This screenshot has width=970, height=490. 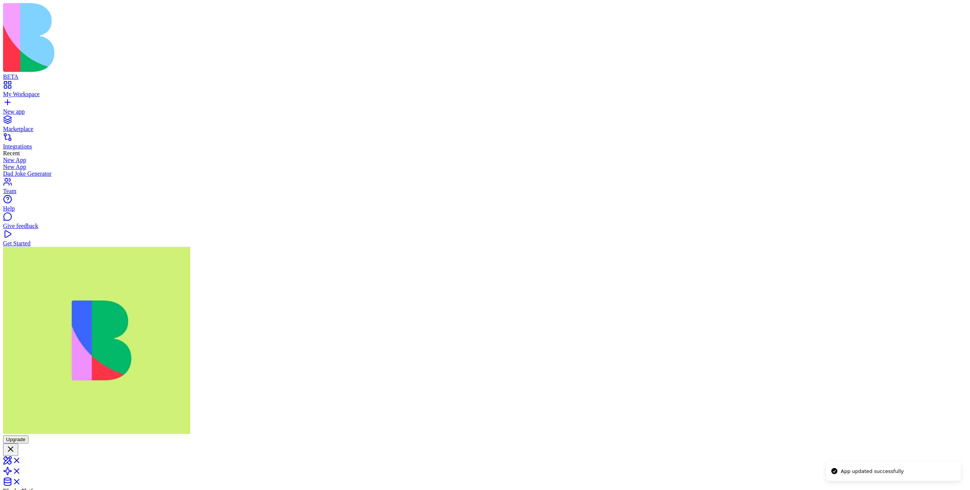 What do you see at coordinates (485, 108) in the screenshot?
I see `a: New app` at bounding box center [485, 108].